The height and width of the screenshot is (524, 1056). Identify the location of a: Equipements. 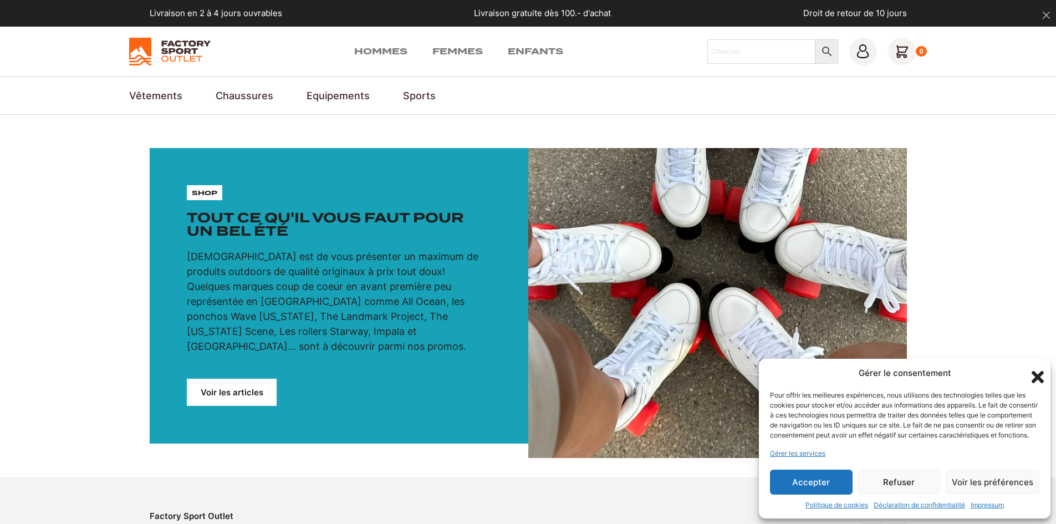
(338, 95).